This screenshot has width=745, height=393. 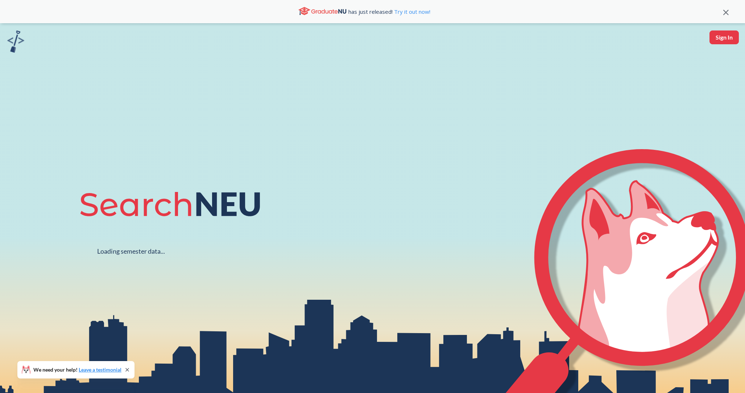 What do you see at coordinates (131, 251) in the screenshot?
I see `div: Loading semester data...` at bounding box center [131, 251].